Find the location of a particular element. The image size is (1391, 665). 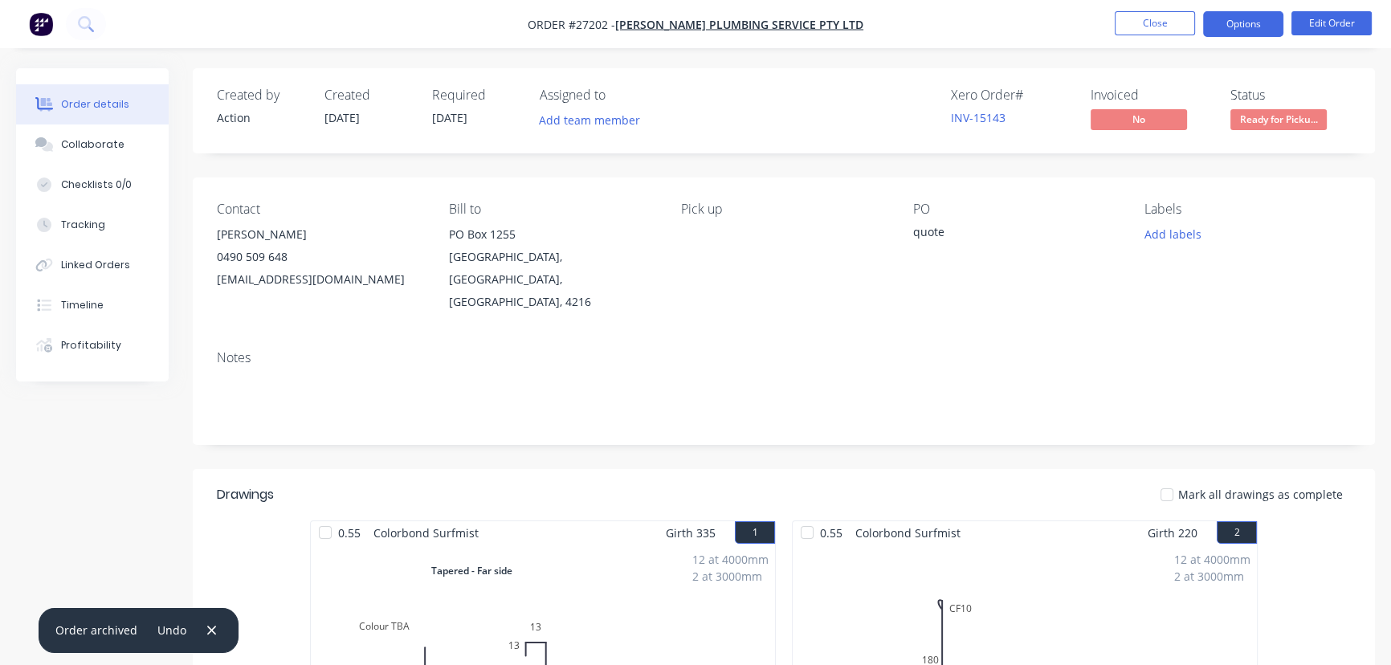

span: Mark all drawings as complete is located at coordinates (1260, 494).